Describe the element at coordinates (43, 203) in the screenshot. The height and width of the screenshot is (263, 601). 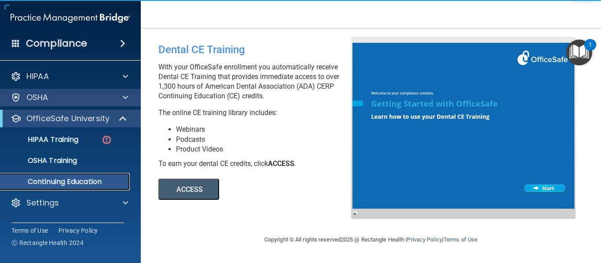
I see `p: Settings` at that location.